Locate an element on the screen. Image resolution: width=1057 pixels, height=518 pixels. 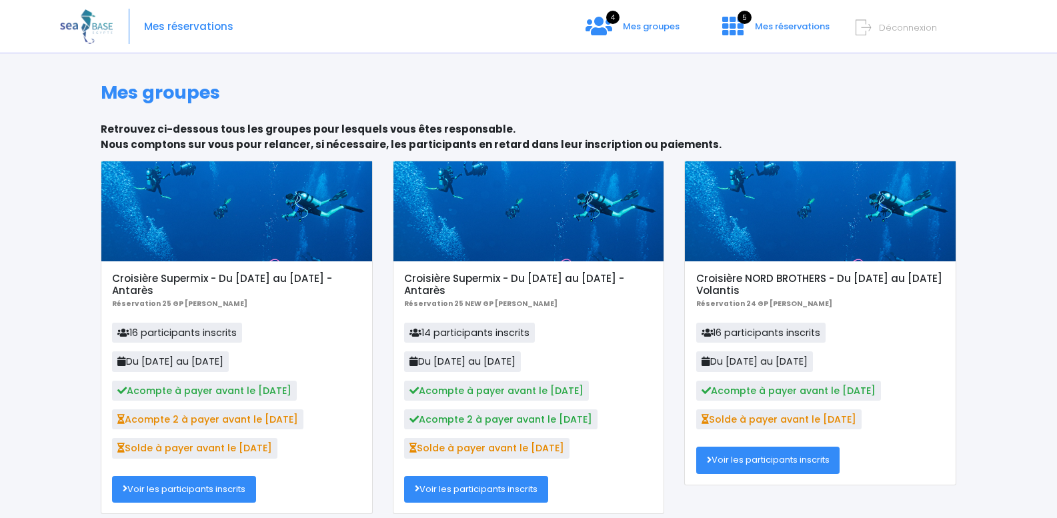
a: 5 Mes réservations is located at coordinates (774, 31).